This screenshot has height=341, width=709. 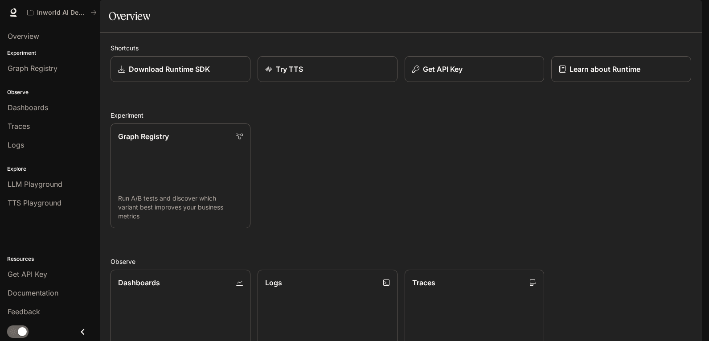 I want to click on p: Traces, so click(x=424, y=282).